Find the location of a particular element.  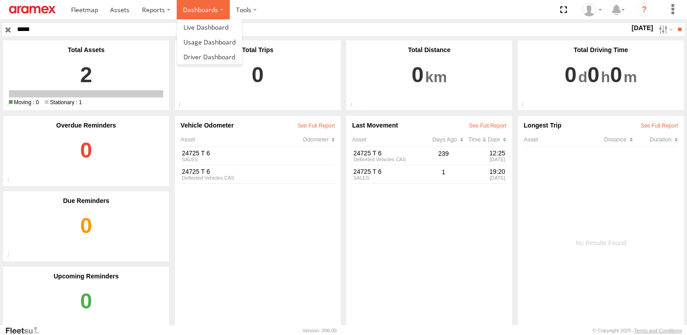

a: 2 is located at coordinates (86, 71).